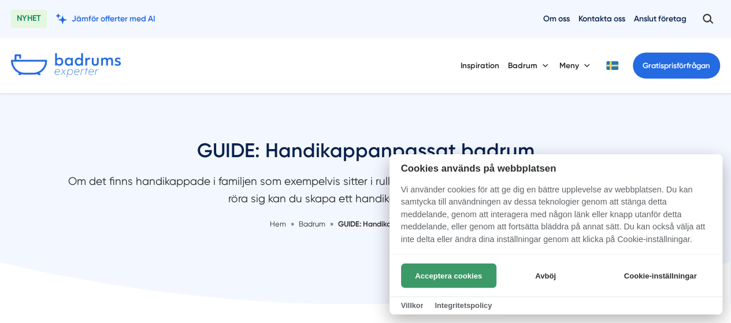 Image resolution: width=731 pixels, height=323 pixels. What do you see at coordinates (556, 219) in the screenshot?
I see `p: Vi använder cookies för att ge dig en bättre upplevelse av webbplatsen. Du kan samtycka till anvä...` at bounding box center [556, 219].